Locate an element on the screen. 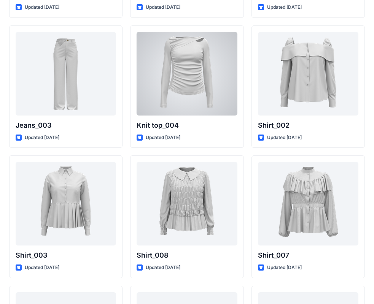 This screenshot has height=304, width=374. p: Shirt_003 is located at coordinates (66, 256).